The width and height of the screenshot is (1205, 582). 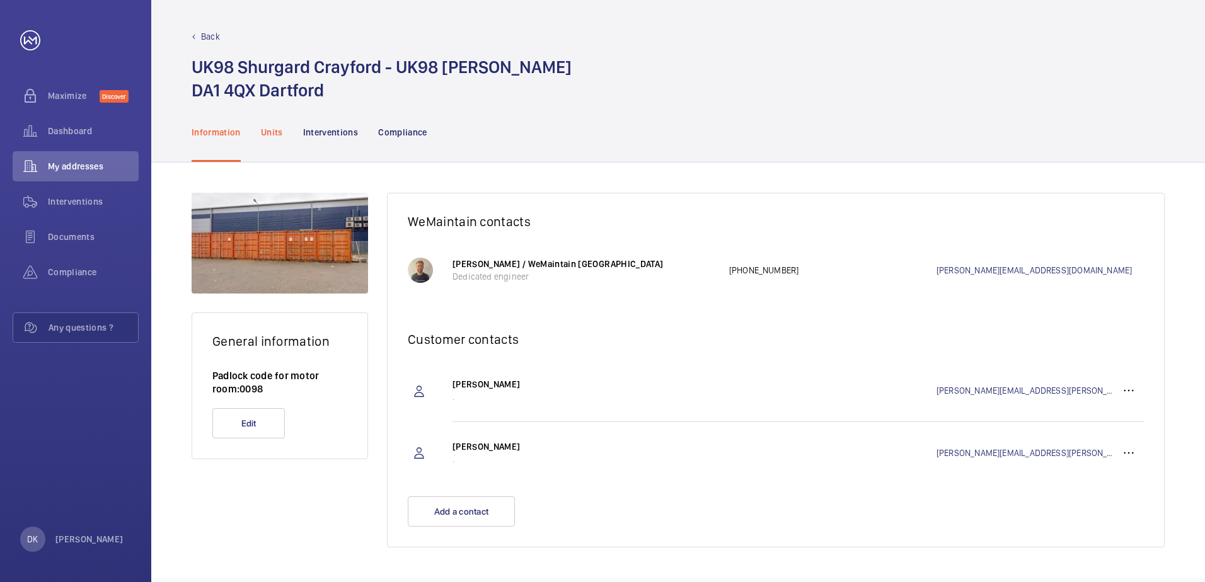 What do you see at coordinates (331, 132) in the screenshot?
I see `p: Interventions` at bounding box center [331, 132].